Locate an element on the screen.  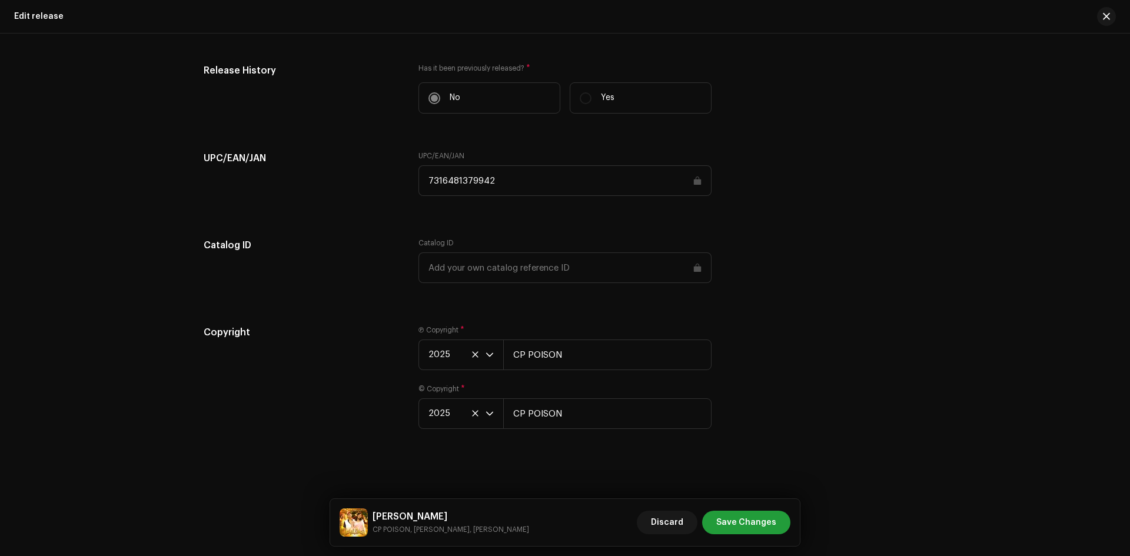
span: Discard is located at coordinates (667, 523).